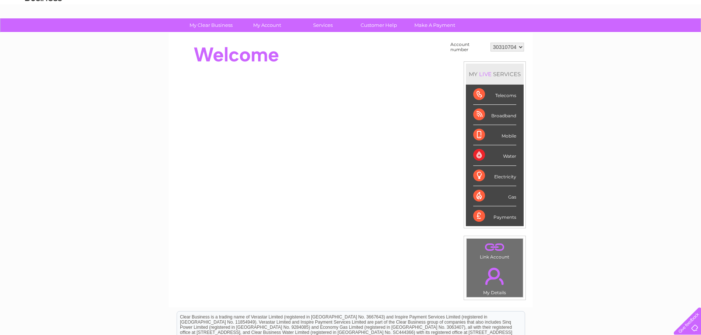 The height and width of the screenshot is (335, 701). What do you see at coordinates (685, 34) in the screenshot?
I see `a: Log out` at bounding box center [685, 34].